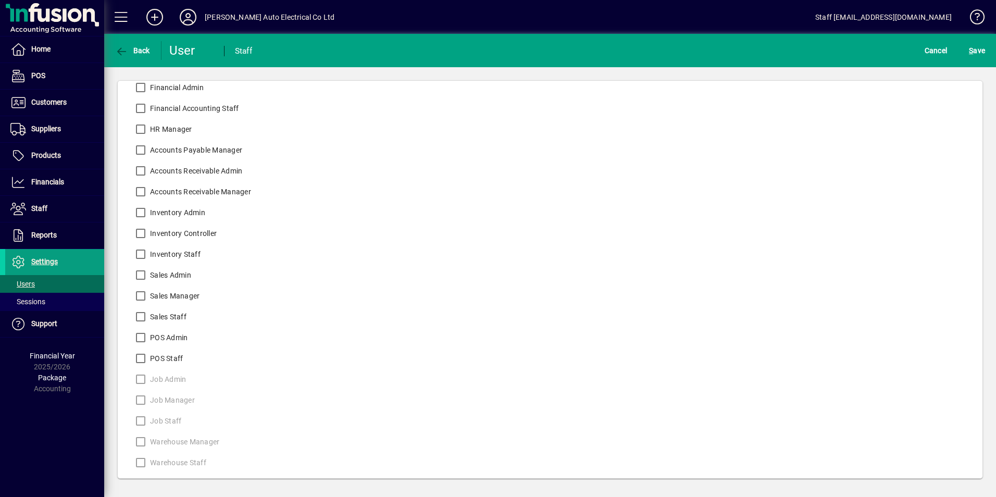  Describe the element at coordinates (49, 102) in the screenshot. I see `span: Customers` at that location.